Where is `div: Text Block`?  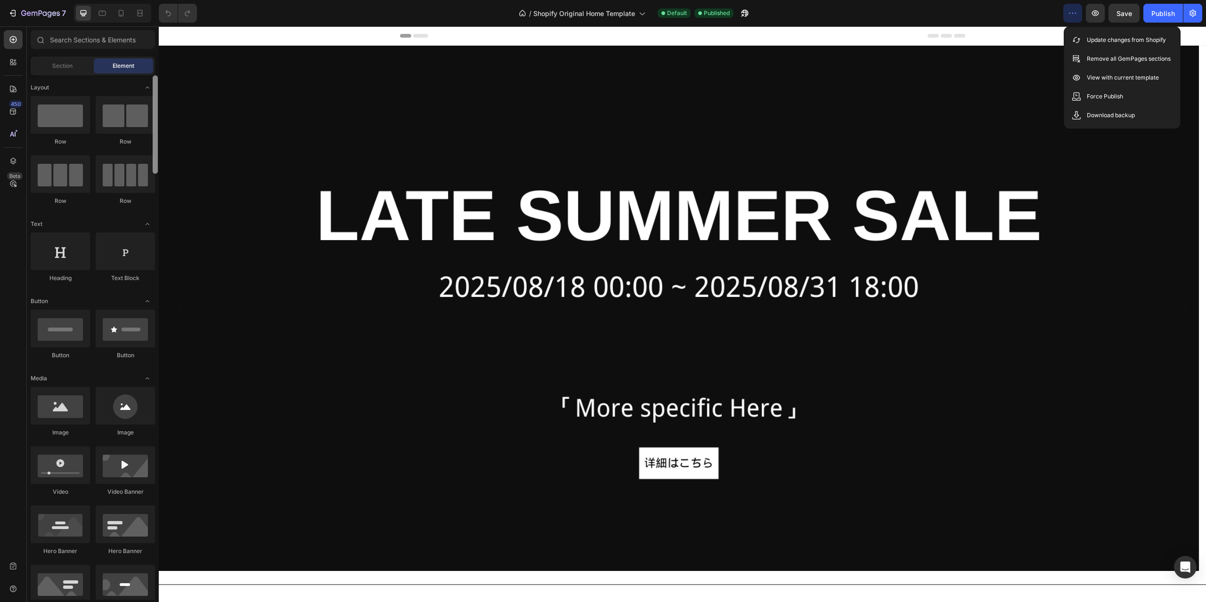 div: Text Block is located at coordinates (125, 278).